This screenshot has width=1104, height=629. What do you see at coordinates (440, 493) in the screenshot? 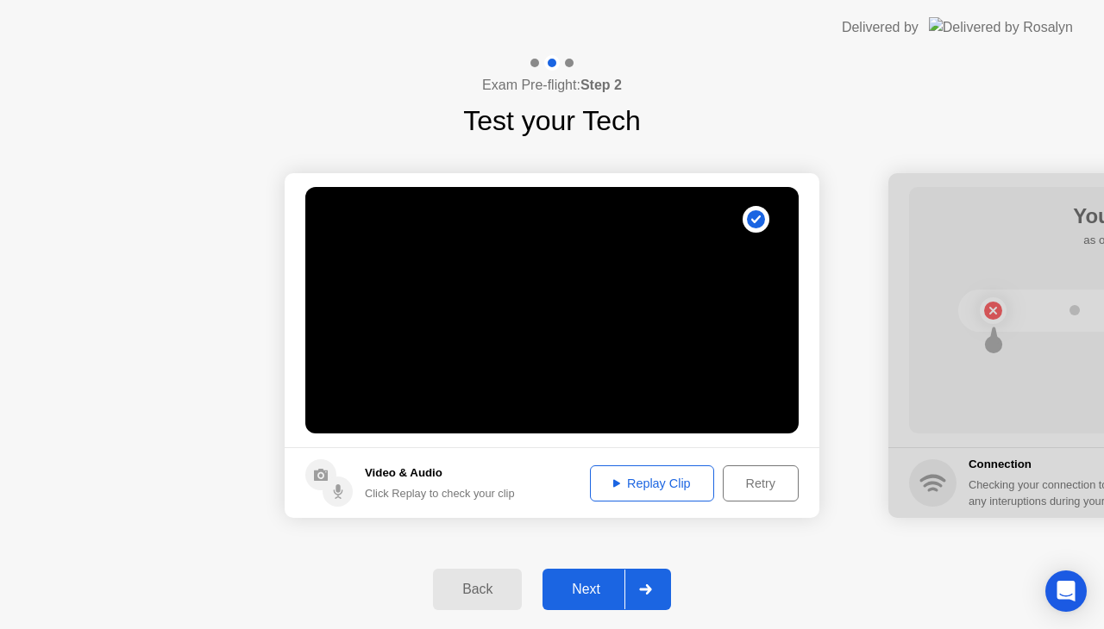
I see `div: Click Replay to check your clip` at bounding box center [440, 493].